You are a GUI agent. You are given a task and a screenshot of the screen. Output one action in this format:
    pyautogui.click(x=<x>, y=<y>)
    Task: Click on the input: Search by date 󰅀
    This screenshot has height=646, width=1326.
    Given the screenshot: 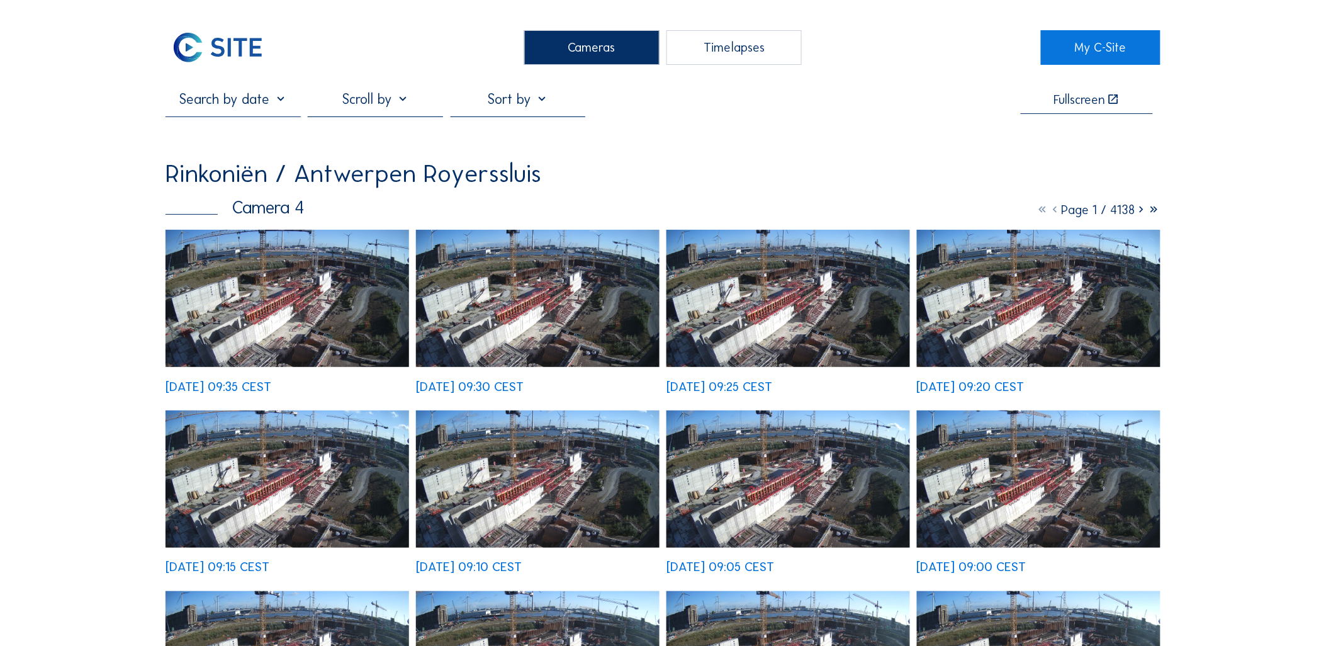 What is the action you would take?
    pyautogui.click(x=233, y=99)
    